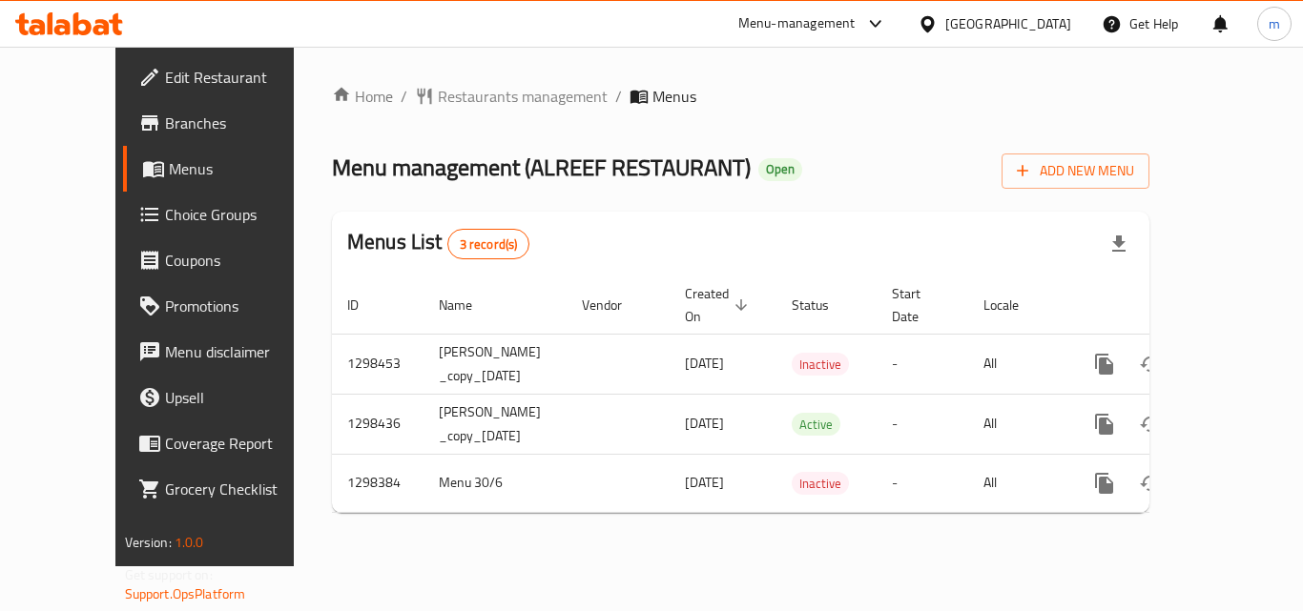  I want to click on span: Choice Groups, so click(241, 215).